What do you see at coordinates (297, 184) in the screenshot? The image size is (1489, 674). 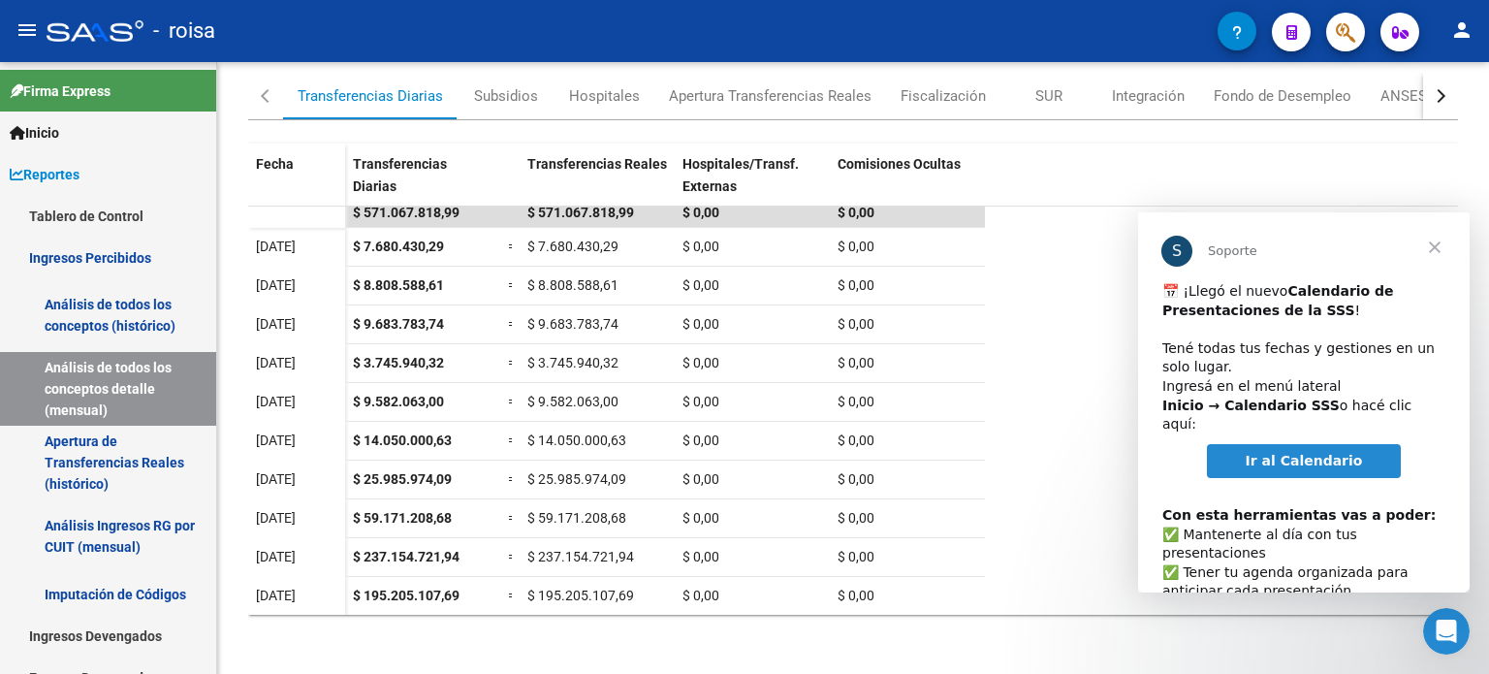 I see `datatable-header-cell: Fecha` at bounding box center [297, 184].